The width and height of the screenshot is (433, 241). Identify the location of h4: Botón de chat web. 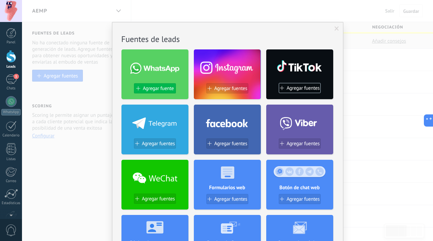
(300, 187).